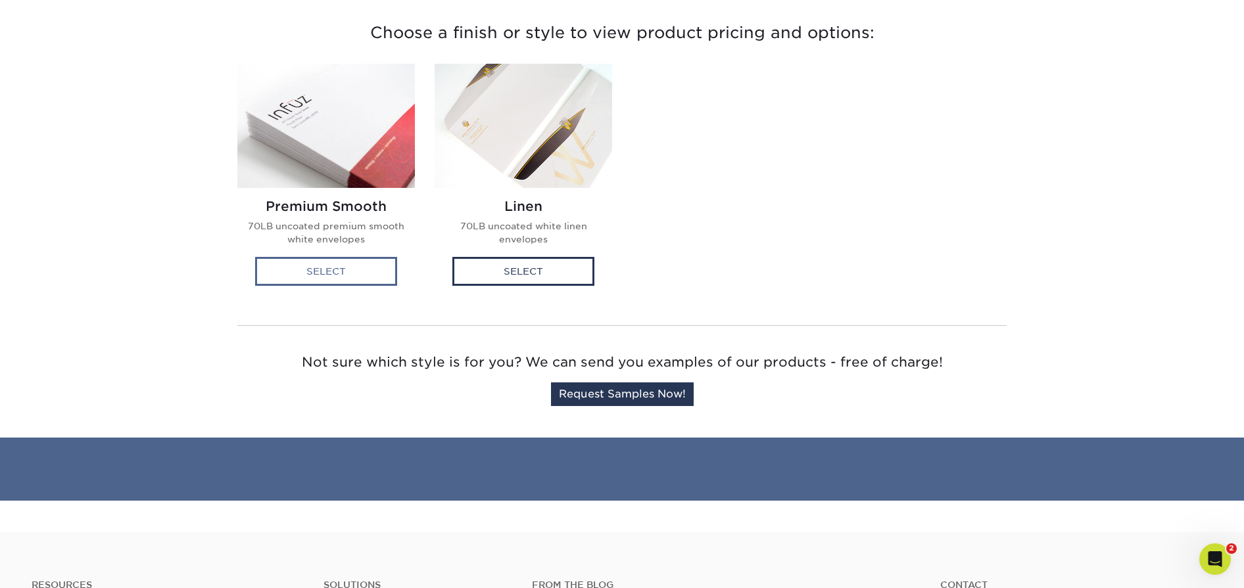  Describe the element at coordinates (622, 362) in the screenshot. I see `p: Not sure which style is for you? We can send you examples of our products - free of charge!` at that location.